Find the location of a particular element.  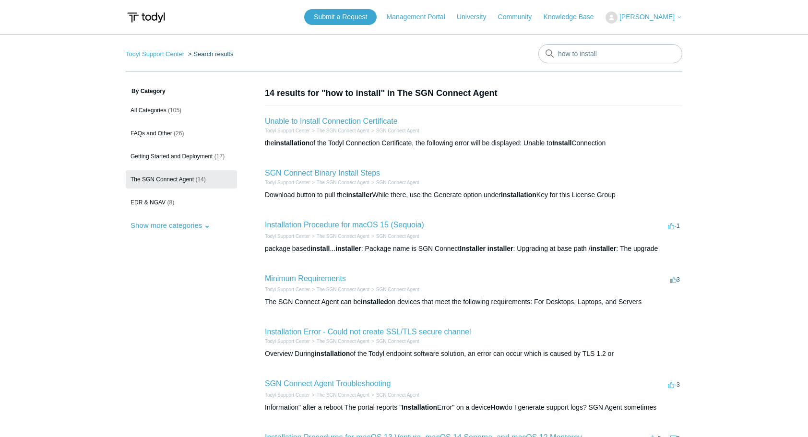

a: Minimum Requirements is located at coordinates (305, 278).